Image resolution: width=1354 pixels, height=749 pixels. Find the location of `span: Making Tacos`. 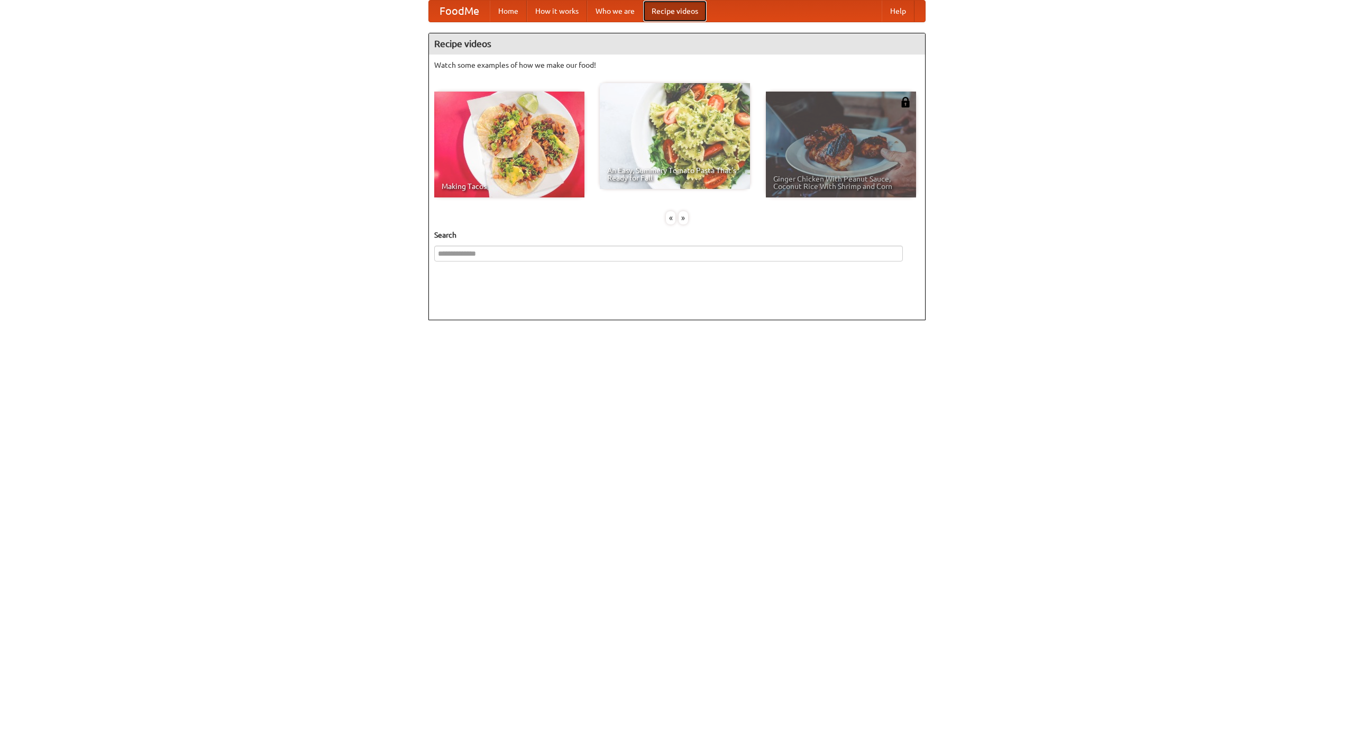

span: Making Tacos is located at coordinates (509, 186).